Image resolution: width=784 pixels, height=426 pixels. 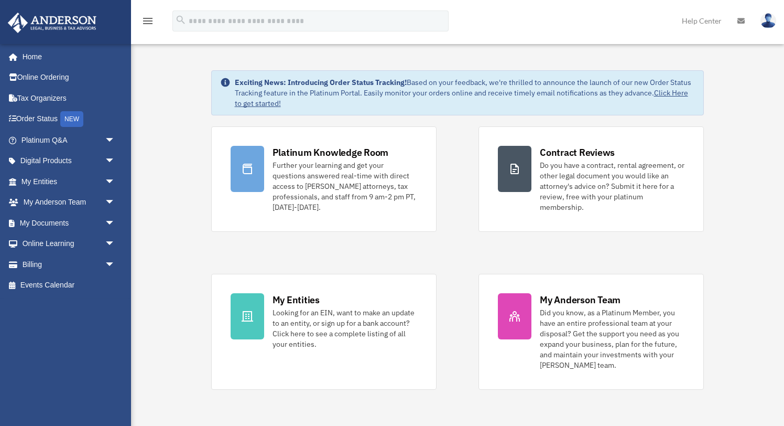 What do you see at coordinates (345, 186) in the screenshot?
I see `div: Further your learning and get your questions answered real-time with direct access to [PERSON_NAM...` at bounding box center [345, 186].